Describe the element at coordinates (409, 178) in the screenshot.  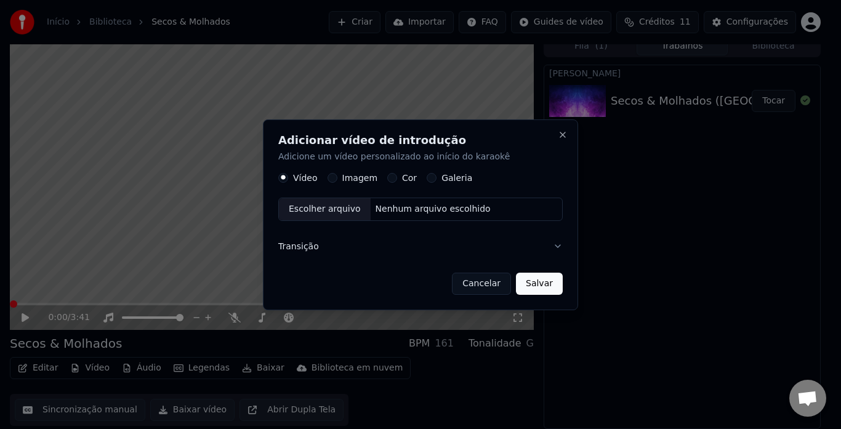
I see `label: Cor` at that location.